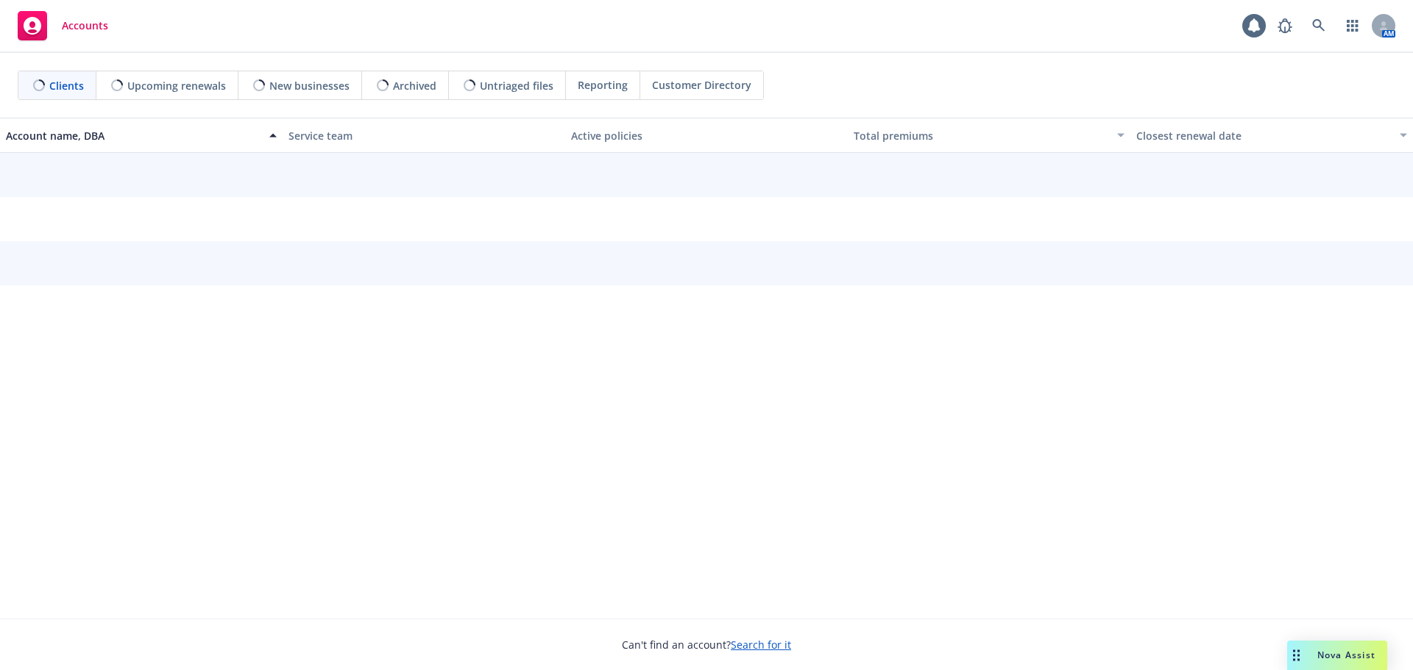  I want to click on span: Reporting, so click(603, 85).